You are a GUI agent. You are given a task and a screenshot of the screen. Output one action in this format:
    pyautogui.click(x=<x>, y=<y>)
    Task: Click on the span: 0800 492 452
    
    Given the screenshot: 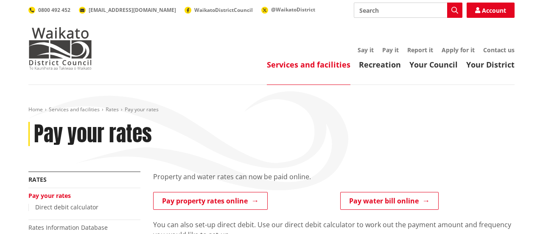 What is the action you would take?
    pyautogui.click(x=54, y=10)
    